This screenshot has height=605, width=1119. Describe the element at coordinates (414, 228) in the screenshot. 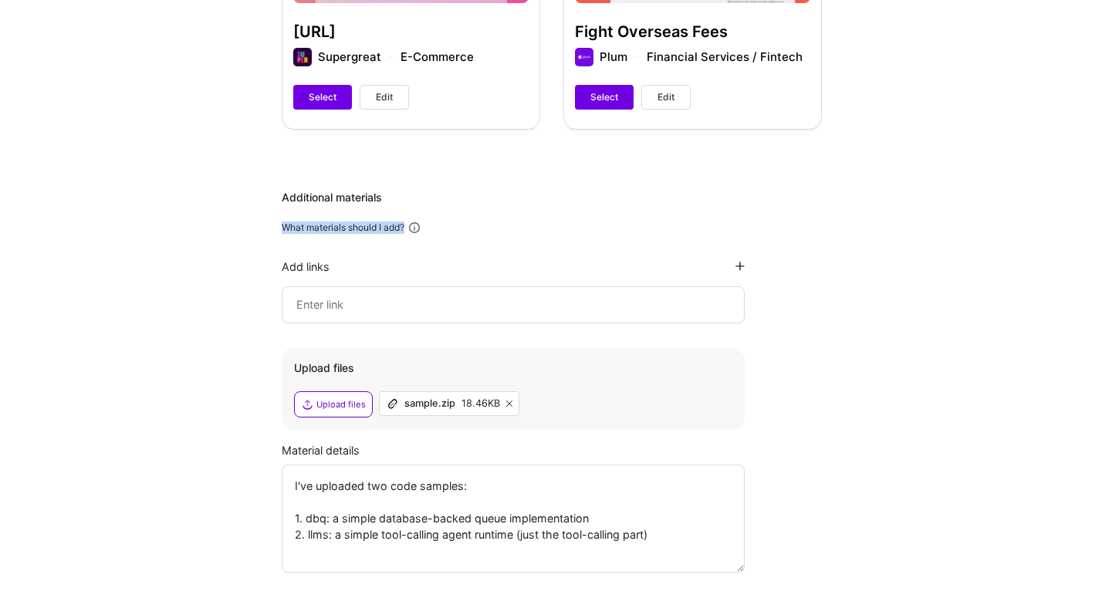

I see `i: icon Info` at that location.